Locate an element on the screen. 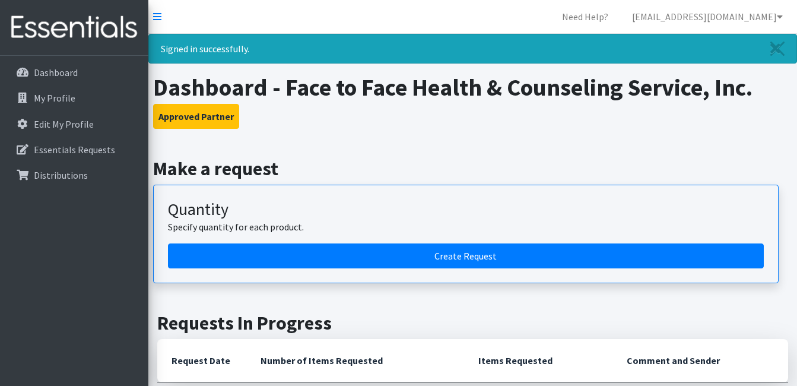  div: Signed in successfully. is located at coordinates (472, 49).